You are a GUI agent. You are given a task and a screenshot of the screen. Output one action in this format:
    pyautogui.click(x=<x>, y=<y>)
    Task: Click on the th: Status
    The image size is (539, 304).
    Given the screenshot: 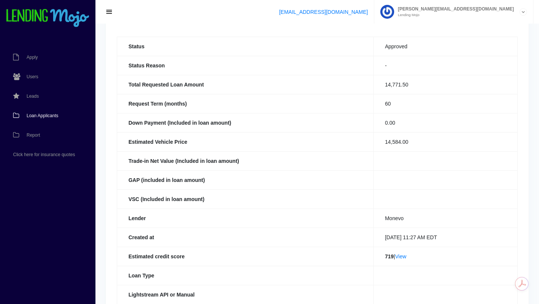 What is the action you would take?
    pyautogui.click(x=245, y=46)
    